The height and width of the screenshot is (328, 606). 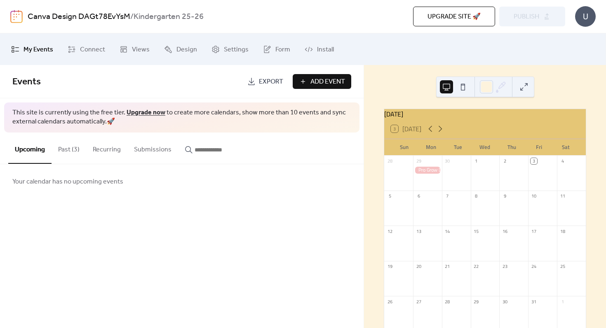 What do you see at coordinates (107, 148) in the screenshot?
I see `button: Recurring` at bounding box center [107, 148].